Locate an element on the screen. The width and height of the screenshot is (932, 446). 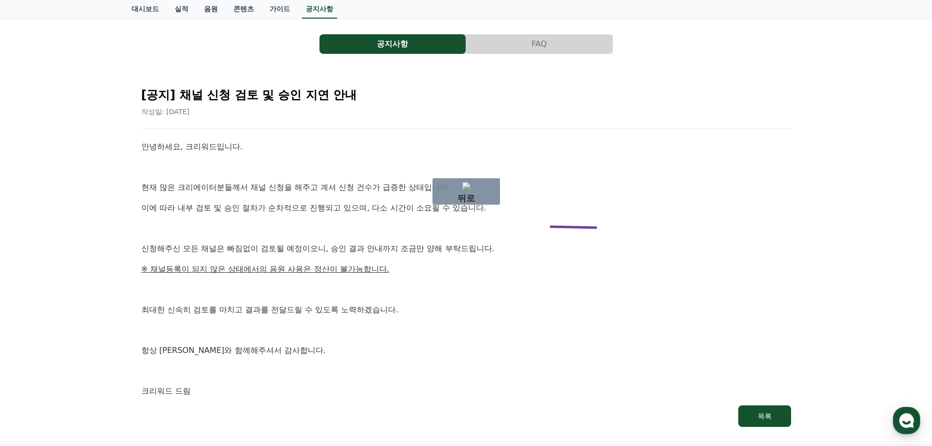
a: 홈 is located at coordinates (34, 322).